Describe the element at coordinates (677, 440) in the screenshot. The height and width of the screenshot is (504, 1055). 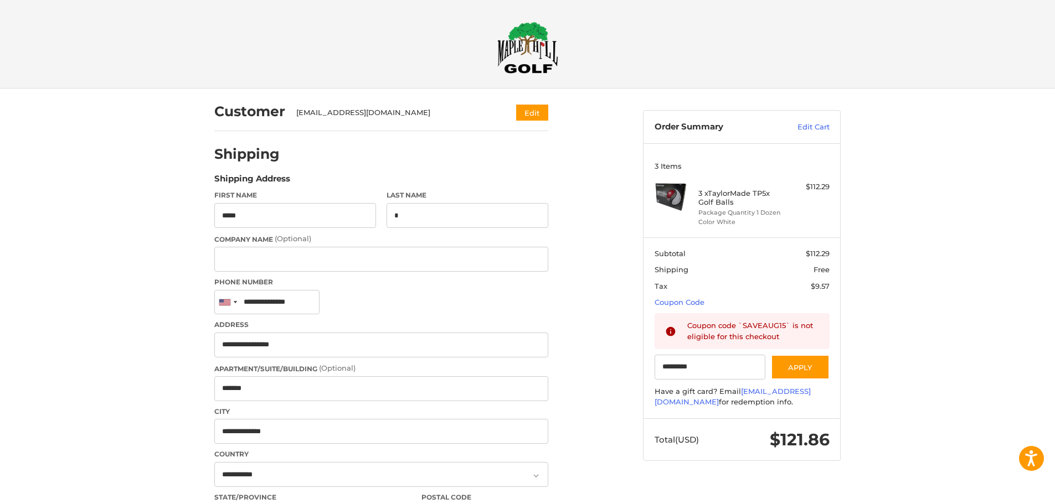
I see `span: Total (USD)` at that location.